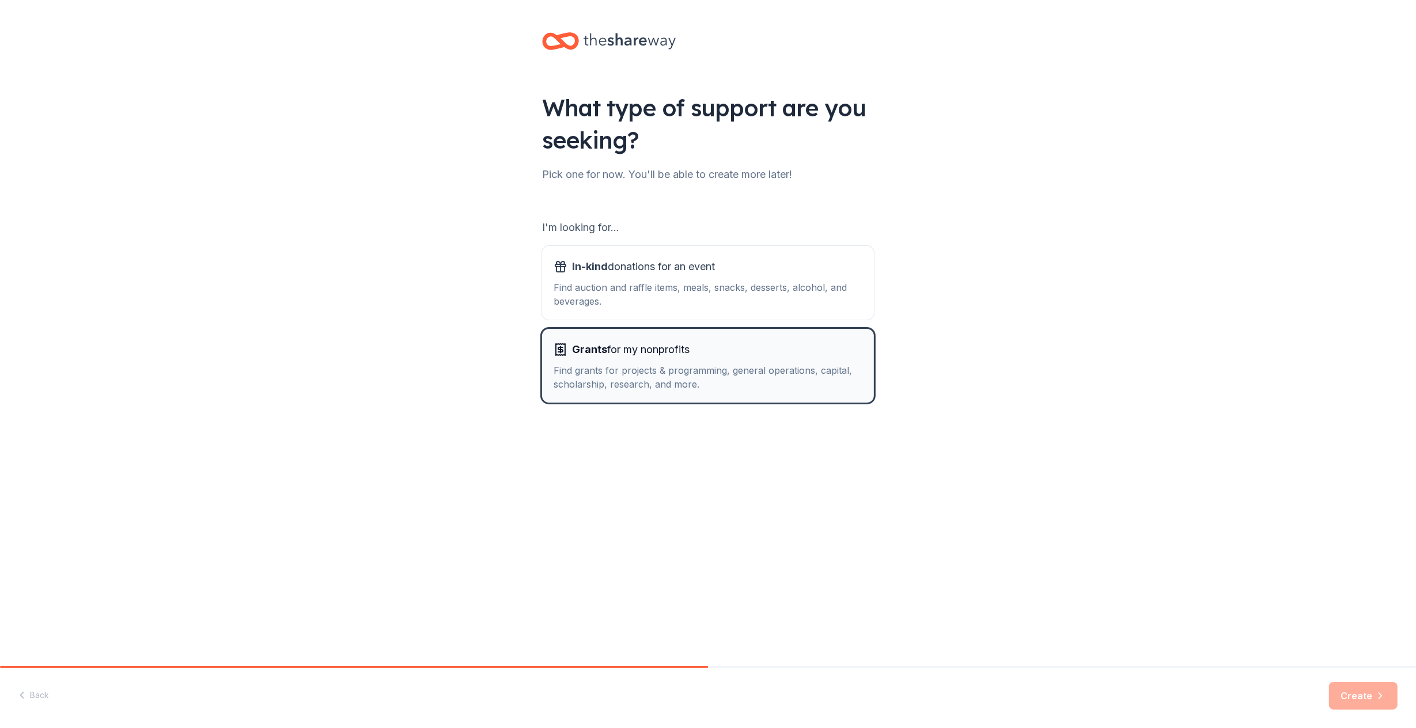 The height and width of the screenshot is (728, 1416). I want to click on div: Find grants for projects & programming, general operations, capital, scholarship, research, and m..., so click(708, 377).